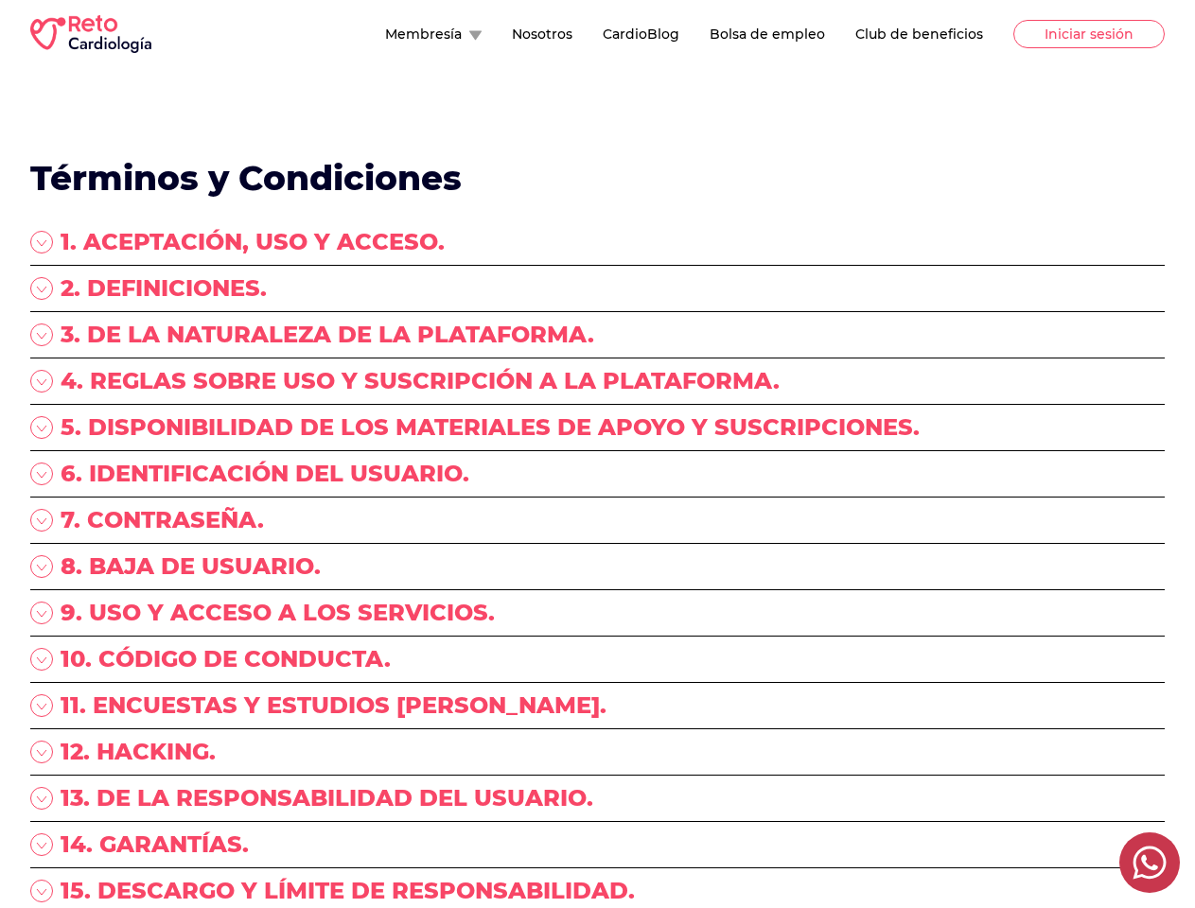 The width and height of the screenshot is (1195, 908). What do you see at coordinates (919, 34) in the screenshot?
I see `a: Club de beneficios` at bounding box center [919, 34].